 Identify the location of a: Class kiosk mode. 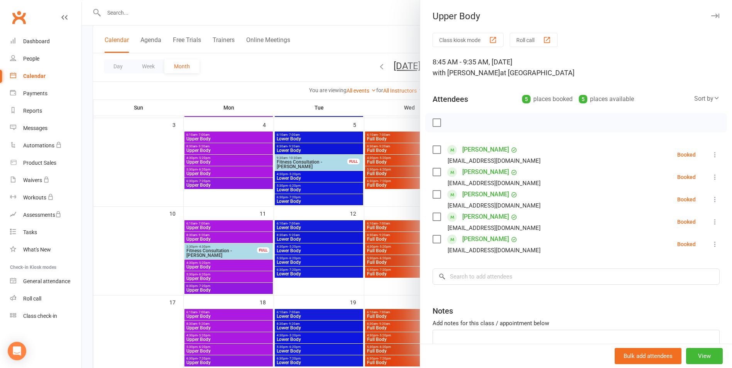
(46, 316).